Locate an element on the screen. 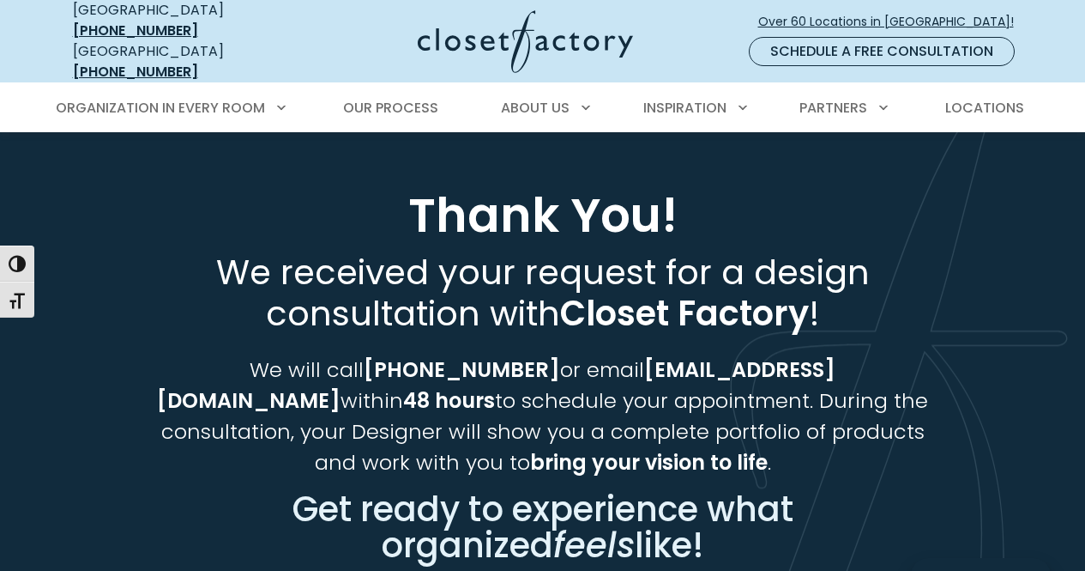 Image resolution: width=1085 pixels, height=571 pixels. strong: bring your vision to life is located at coordinates (649, 462).